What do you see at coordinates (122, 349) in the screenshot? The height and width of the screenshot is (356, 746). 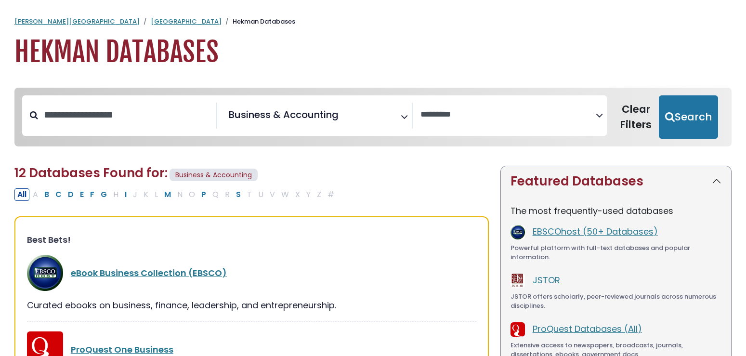 I see `a: ProQuest One Business` at bounding box center [122, 349].